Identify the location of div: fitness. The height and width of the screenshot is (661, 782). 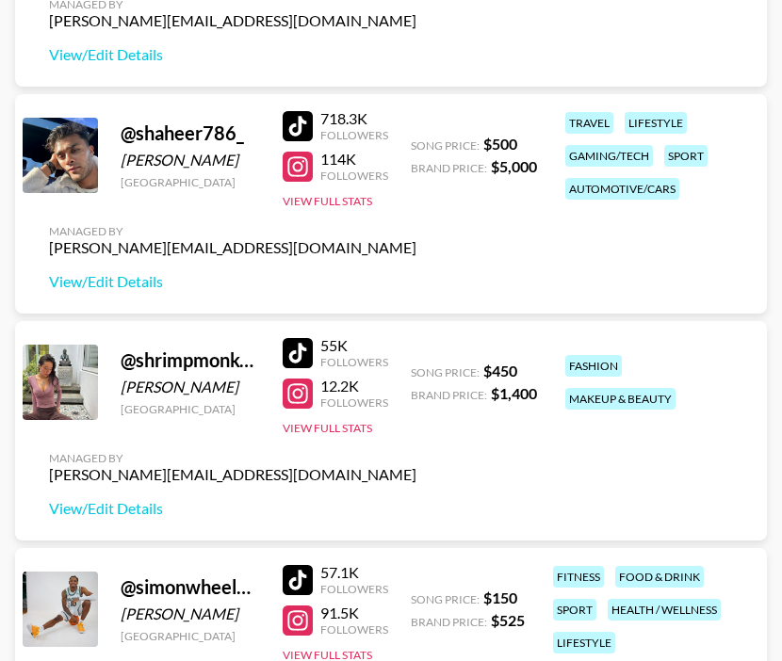
(578, 576).